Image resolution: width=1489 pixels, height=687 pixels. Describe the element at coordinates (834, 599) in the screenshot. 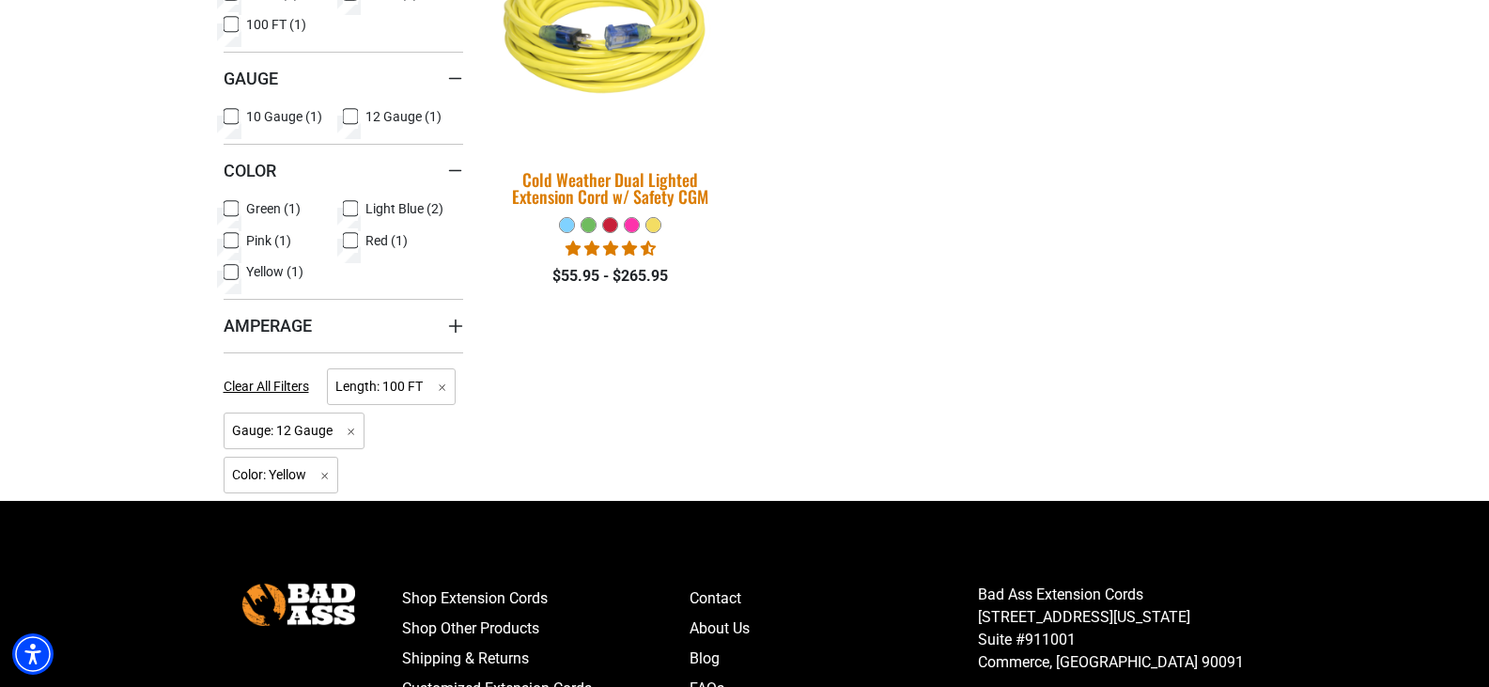

I see `a: Contact` at that location.